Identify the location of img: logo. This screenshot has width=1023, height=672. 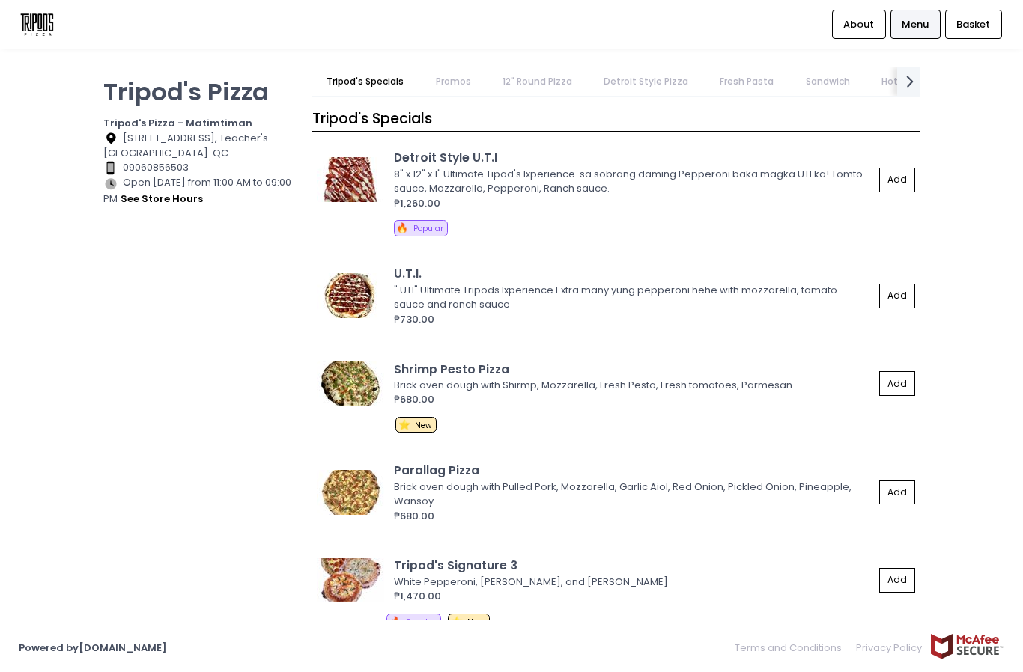
(37, 24).